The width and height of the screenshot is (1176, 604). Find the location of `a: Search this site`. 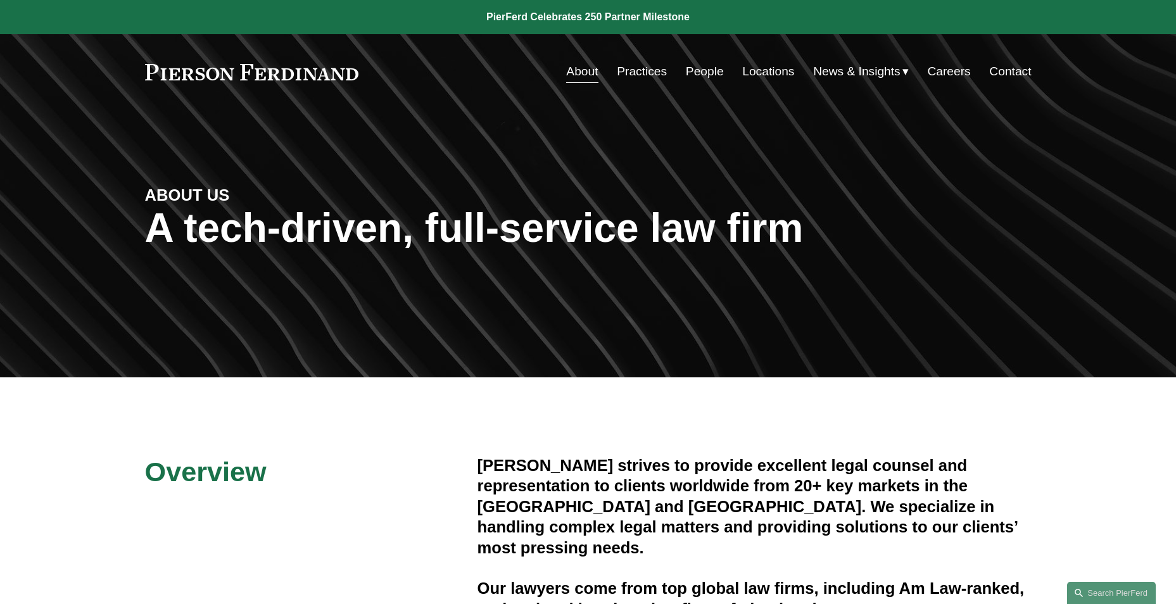

a: Search this site is located at coordinates (1111, 593).